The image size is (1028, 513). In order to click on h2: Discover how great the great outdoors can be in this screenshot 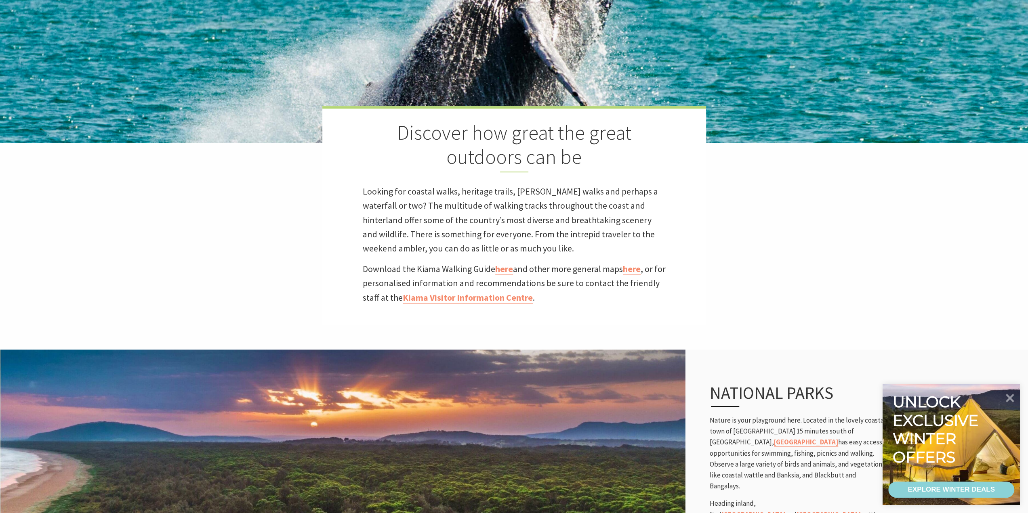, I will do `click(514, 147)`.